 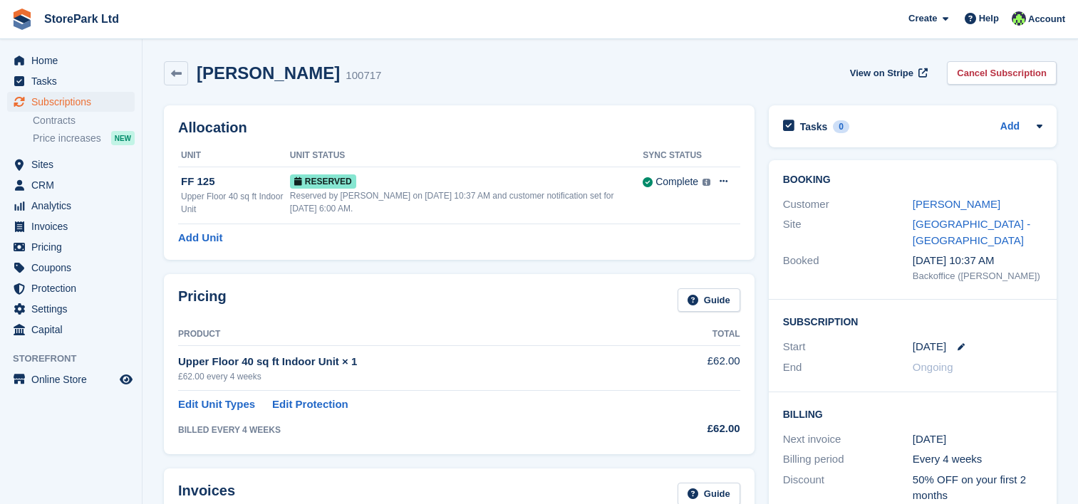 What do you see at coordinates (848, 440) in the screenshot?
I see `div: Next invoice` at bounding box center [848, 440].